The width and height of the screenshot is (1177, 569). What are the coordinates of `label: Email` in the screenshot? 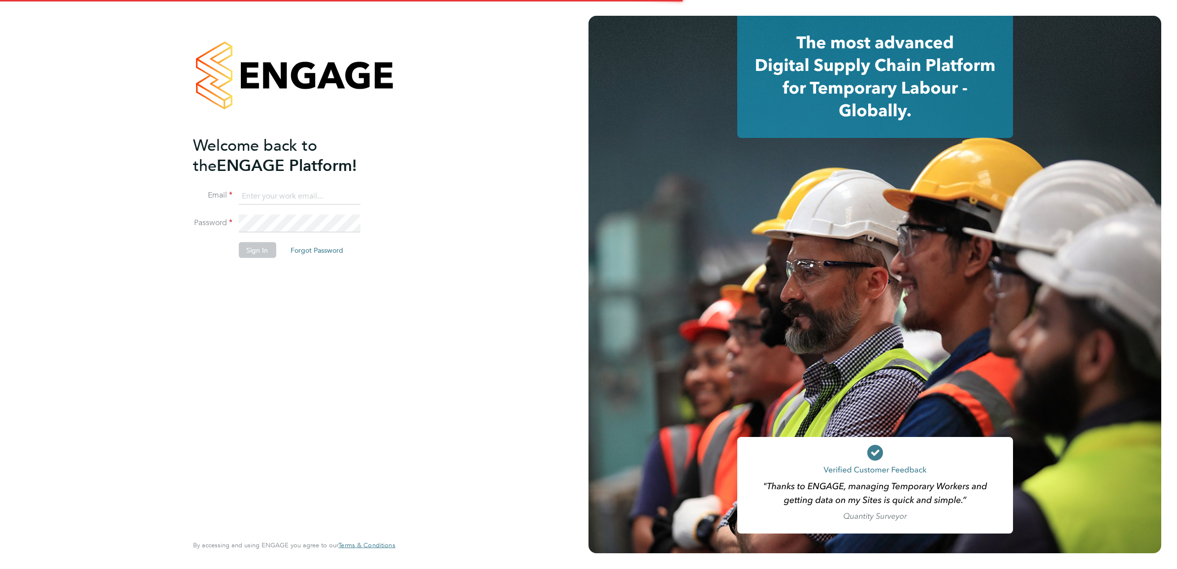 It's located at (213, 195).